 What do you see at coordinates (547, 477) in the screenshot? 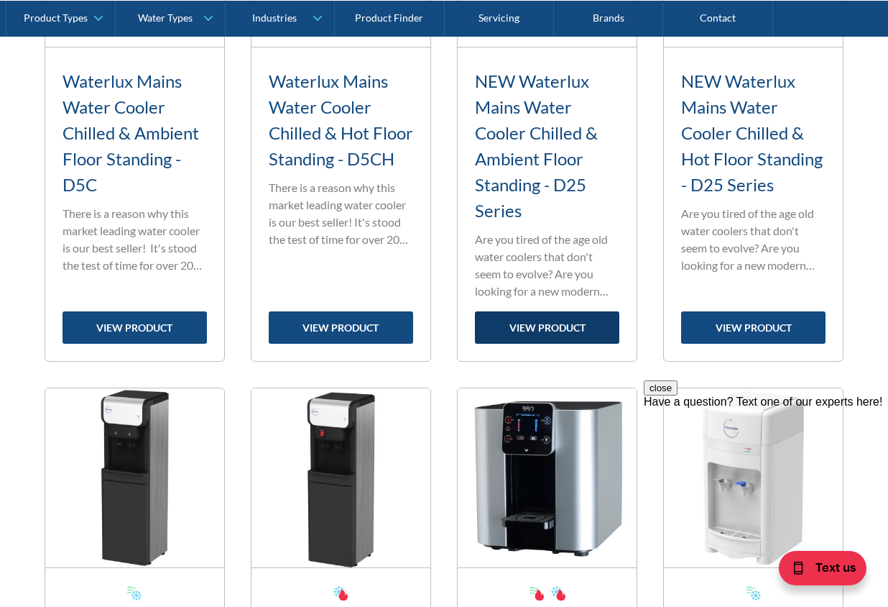
I see `img: BIBO Counter Top Boiling, Chilled & Ambient Water Filtration & Purification System` at bounding box center [547, 477].